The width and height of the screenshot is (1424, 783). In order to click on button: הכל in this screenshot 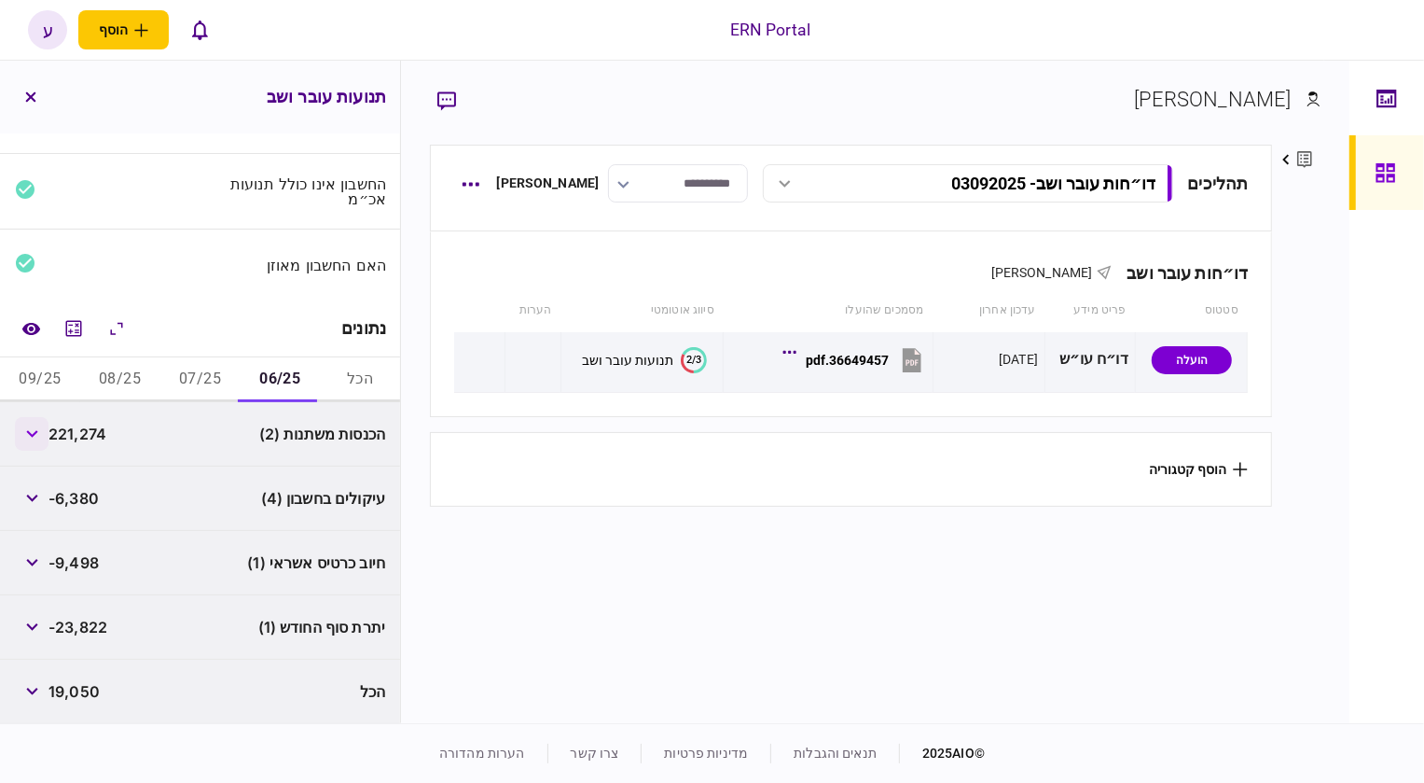, I will do `click(360, 380)`.